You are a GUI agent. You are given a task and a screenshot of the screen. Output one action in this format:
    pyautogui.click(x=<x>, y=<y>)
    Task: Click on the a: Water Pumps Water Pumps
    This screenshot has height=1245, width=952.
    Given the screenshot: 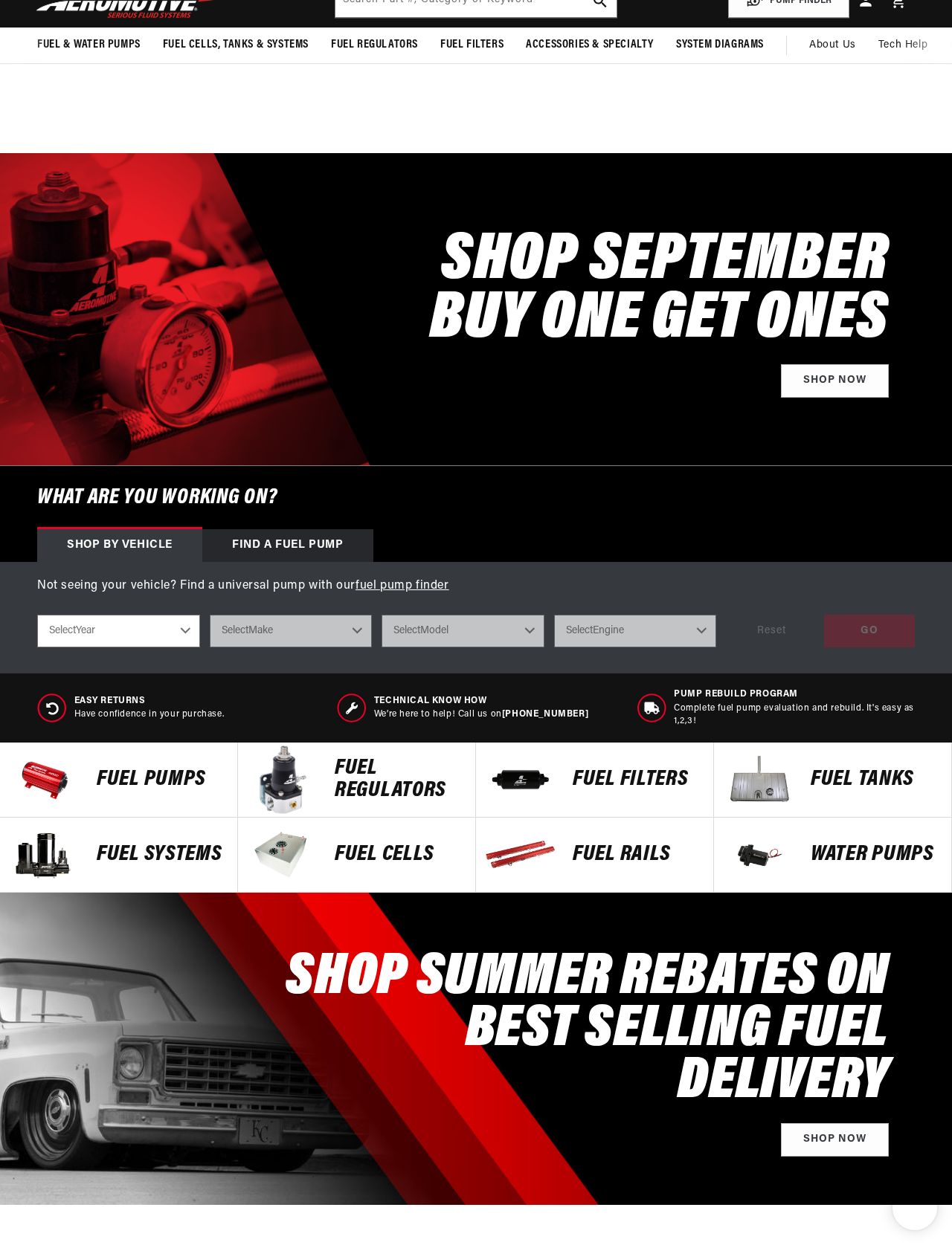 What is the action you would take?
    pyautogui.click(x=833, y=855)
    